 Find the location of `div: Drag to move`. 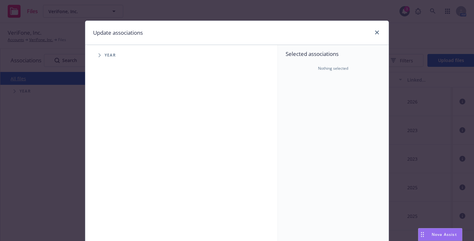

div: Drag to move is located at coordinates (422, 234).